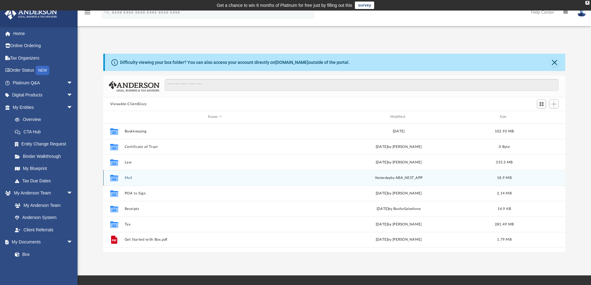 The height and width of the screenshot is (285, 591). I want to click on a: My Documentsarrow_drop_down, so click(42, 242).